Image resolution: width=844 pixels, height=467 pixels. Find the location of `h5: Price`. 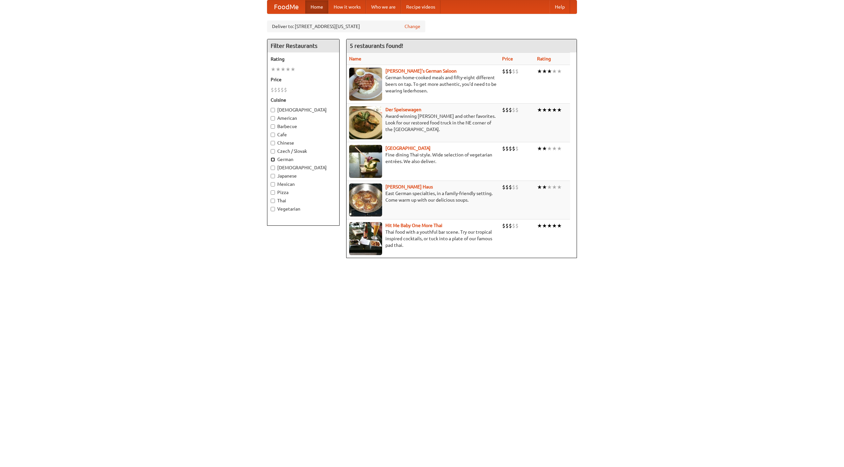

h5: Price is located at coordinates (303, 79).